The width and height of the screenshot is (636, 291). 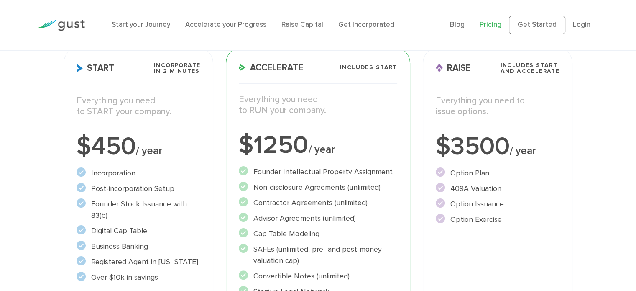 What do you see at coordinates (177, 68) in the screenshot?
I see `span: Incorporate in 2 Minutes` at bounding box center [177, 68].